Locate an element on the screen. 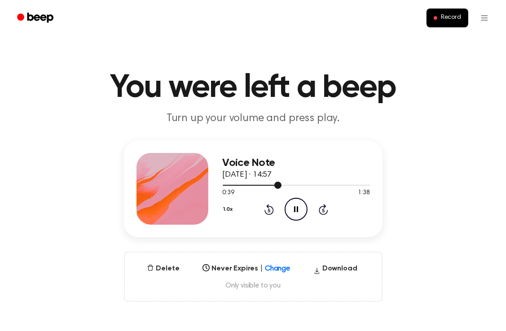  button: Record is located at coordinates (447, 18).